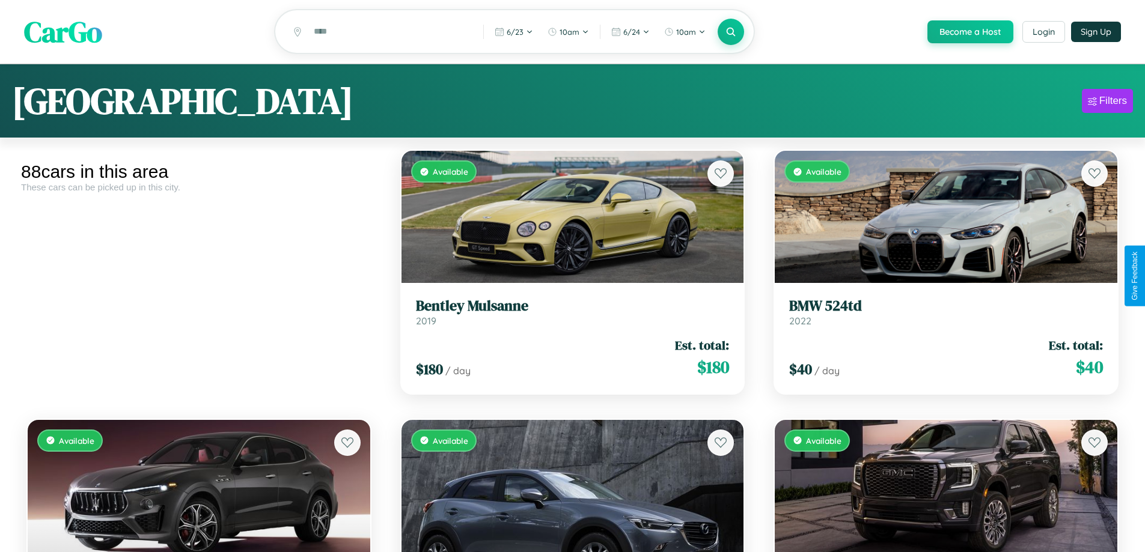 The height and width of the screenshot is (552, 1145). I want to click on span: CarGo, so click(63, 32).